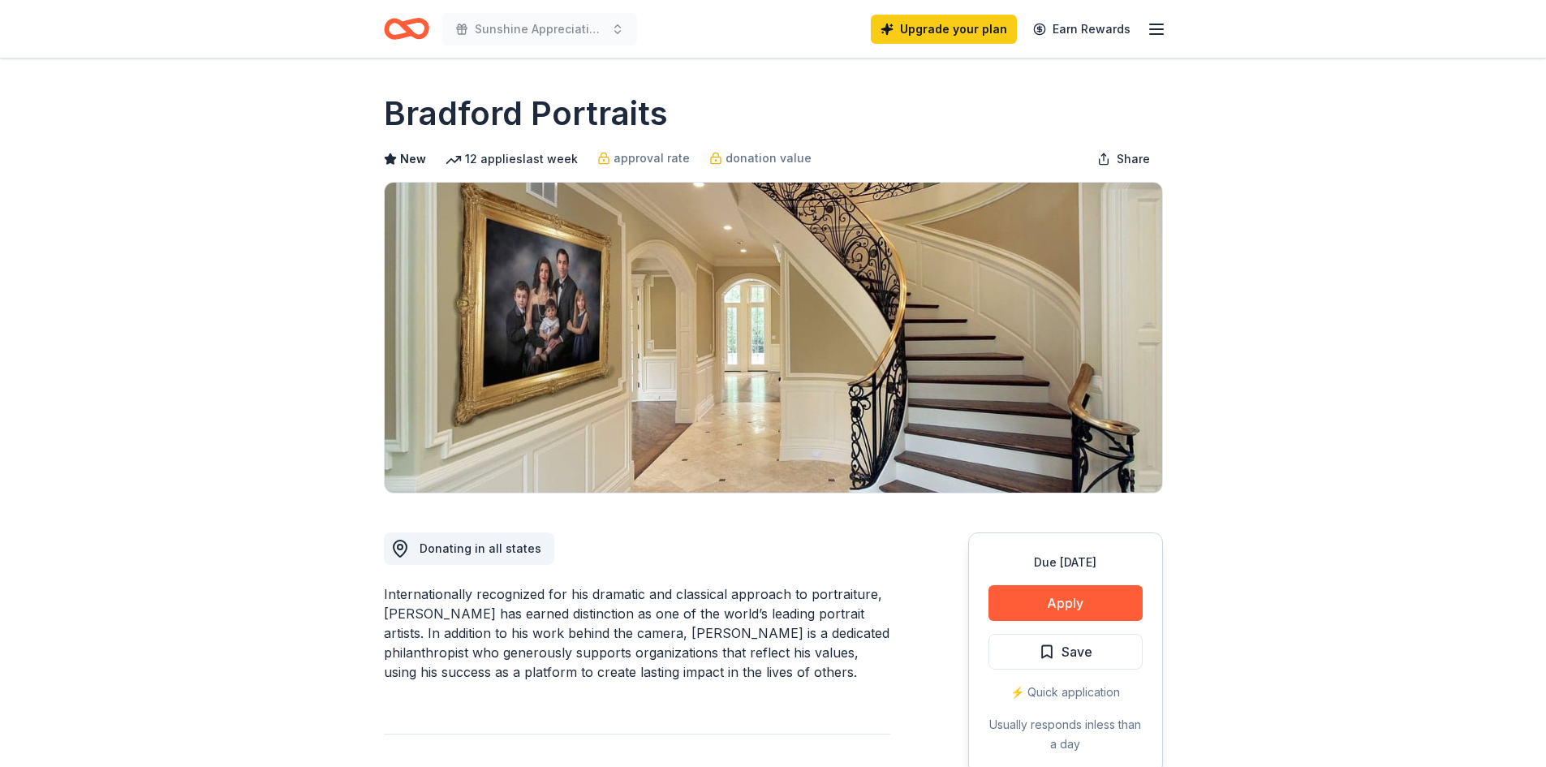 The width and height of the screenshot is (1546, 767). Describe the element at coordinates (1066, 652) in the screenshot. I see `button: Save` at that location.